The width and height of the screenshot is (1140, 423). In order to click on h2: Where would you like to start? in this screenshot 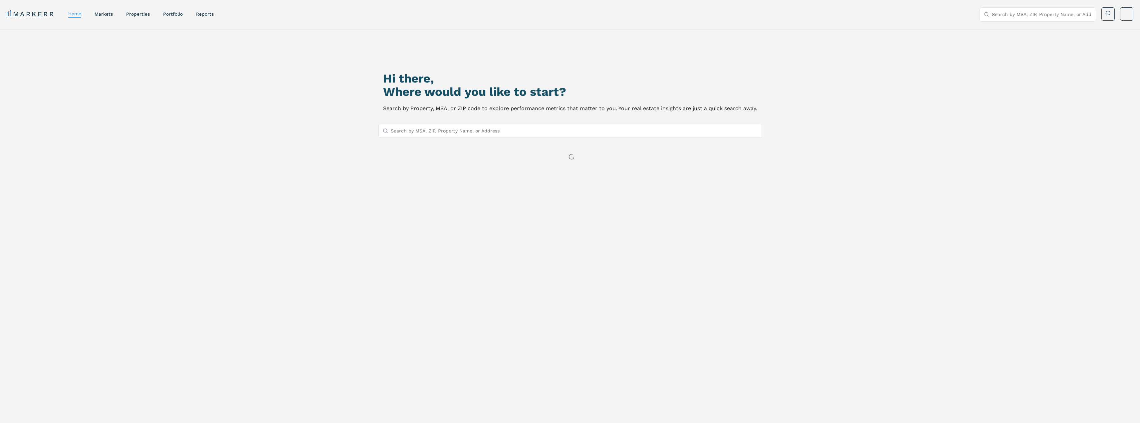, I will do `click(570, 92)`.